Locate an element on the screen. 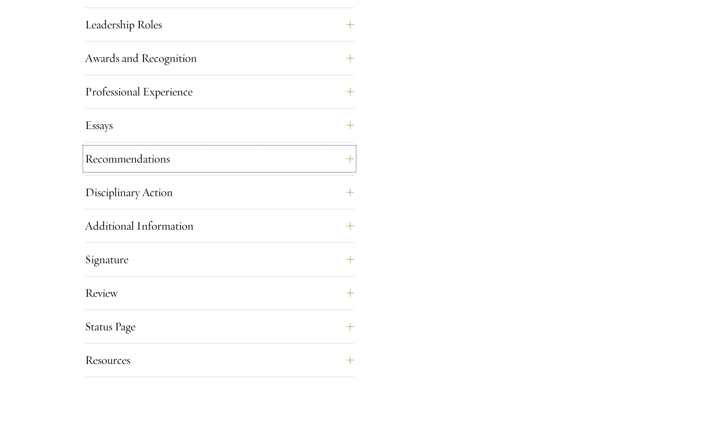 Image resolution: width=708 pixels, height=422 pixels. button: Review is located at coordinates (220, 293).